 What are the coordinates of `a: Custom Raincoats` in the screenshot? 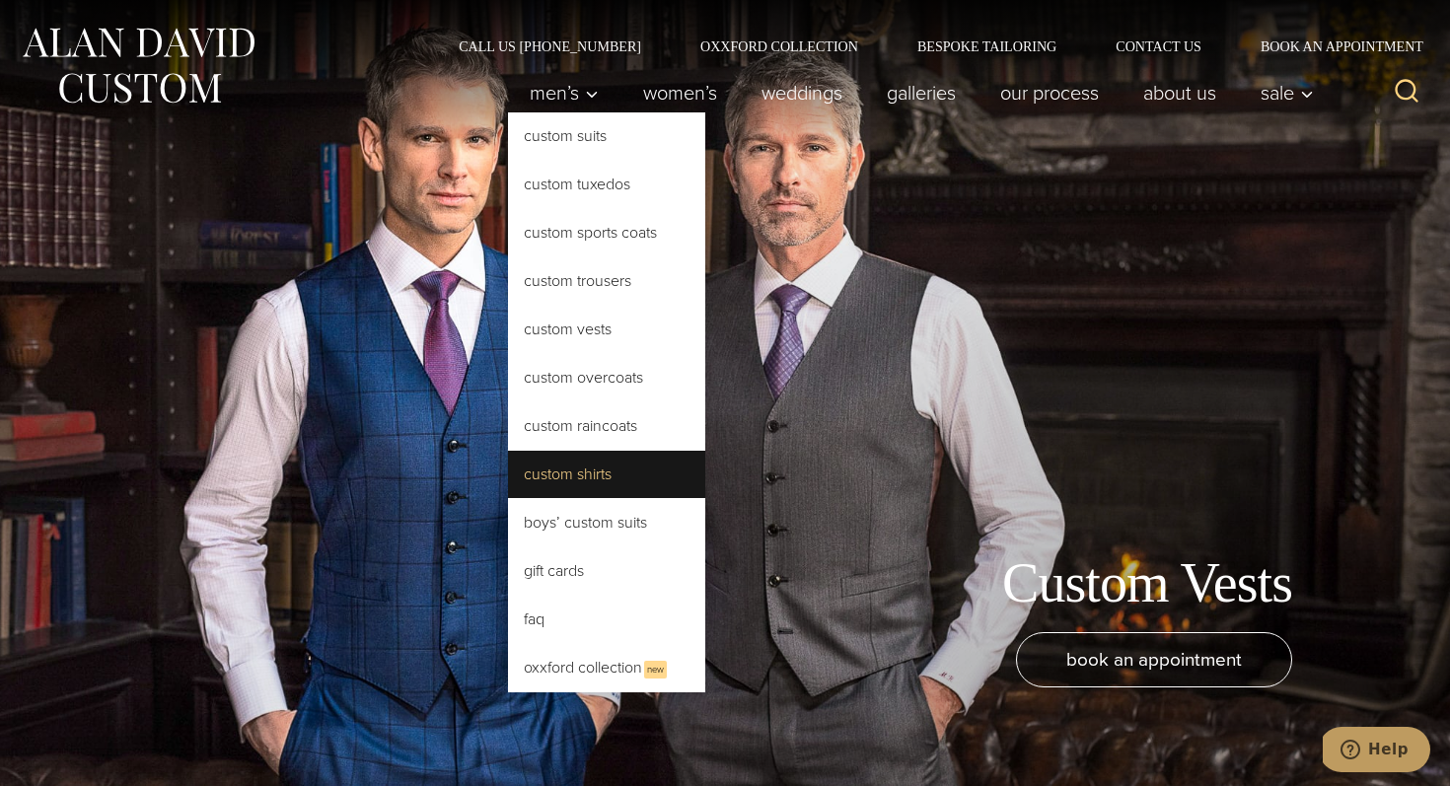 It's located at (607, 426).